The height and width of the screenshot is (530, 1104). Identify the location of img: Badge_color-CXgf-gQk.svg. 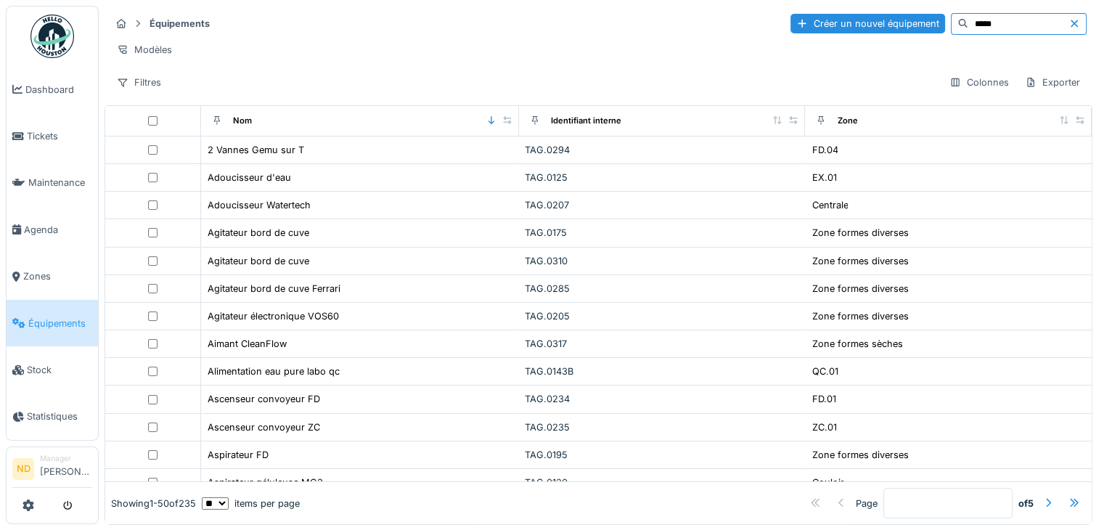
(52, 36).